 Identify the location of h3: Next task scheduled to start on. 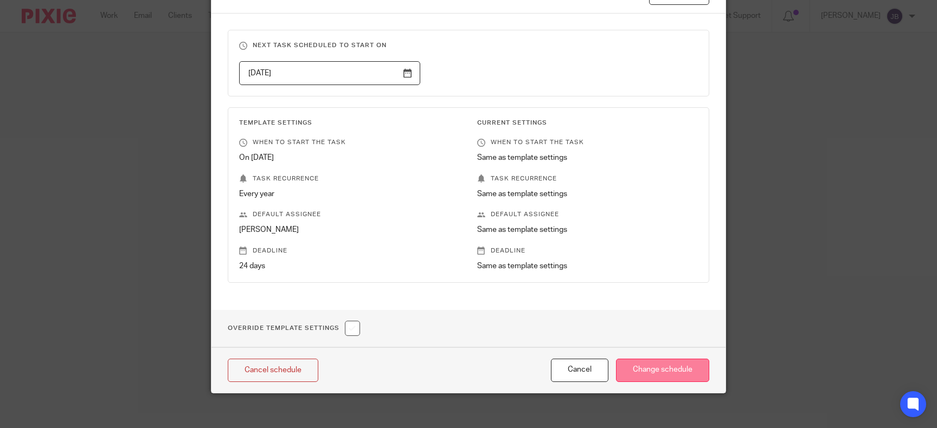
(468, 46).